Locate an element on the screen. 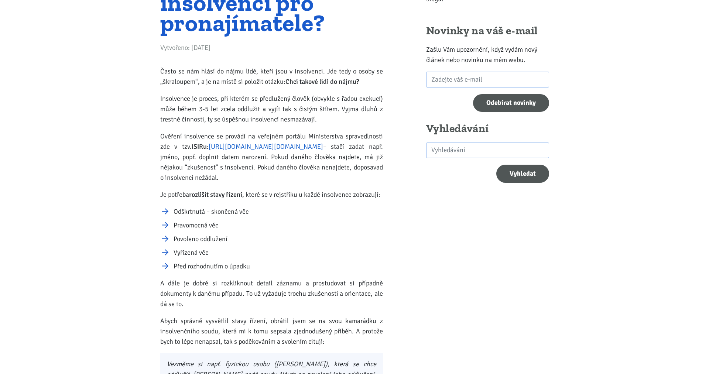 The width and height of the screenshot is (709, 374). li: Před rozhodnutím o úpadku is located at coordinates (278, 266).